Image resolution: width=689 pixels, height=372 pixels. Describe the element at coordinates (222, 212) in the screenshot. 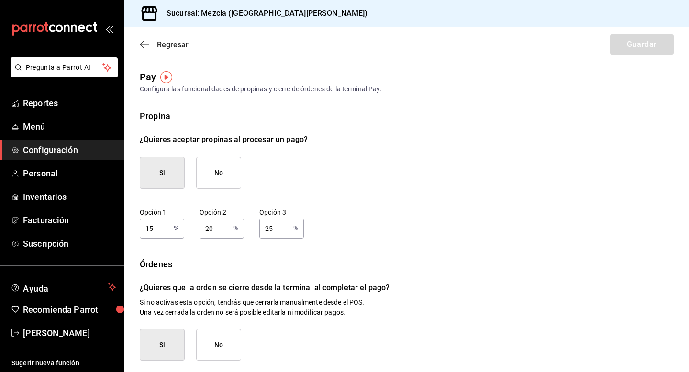

I see `label: Opción 2` at that location.